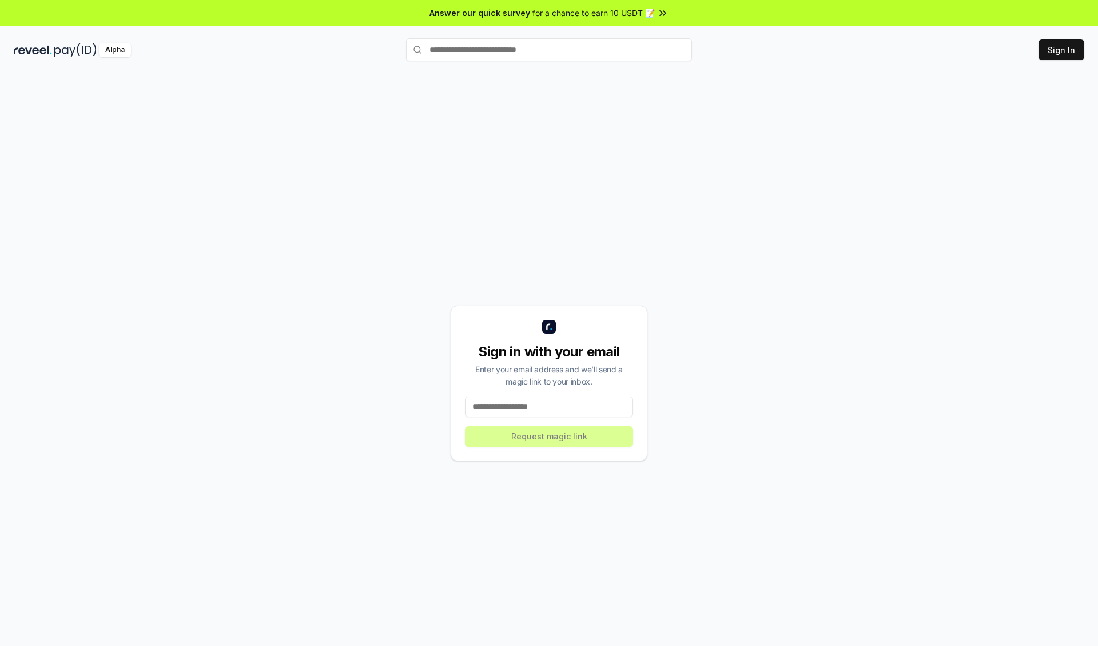  I want to click on img: reveel_dark, so click(33, 50).